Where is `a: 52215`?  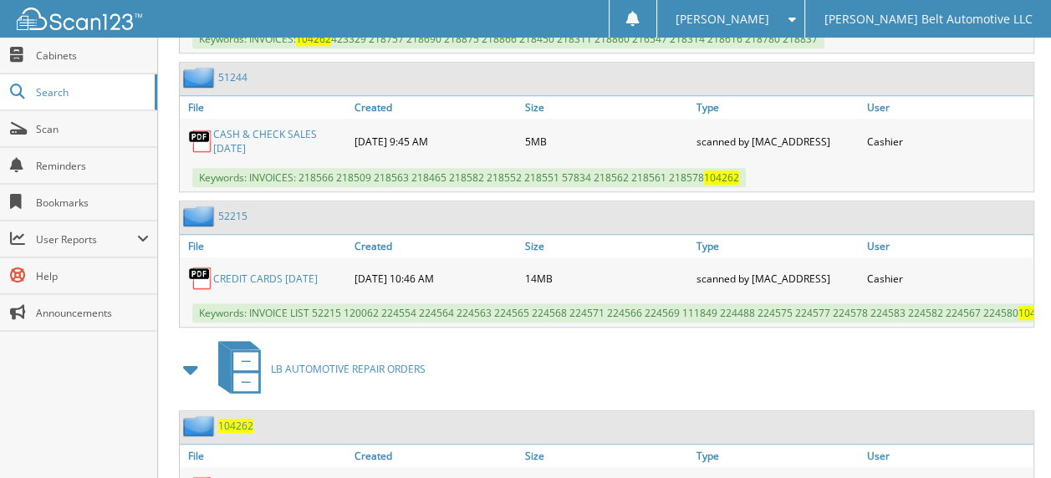
a: 52215 is located at coordinates (232, 216).